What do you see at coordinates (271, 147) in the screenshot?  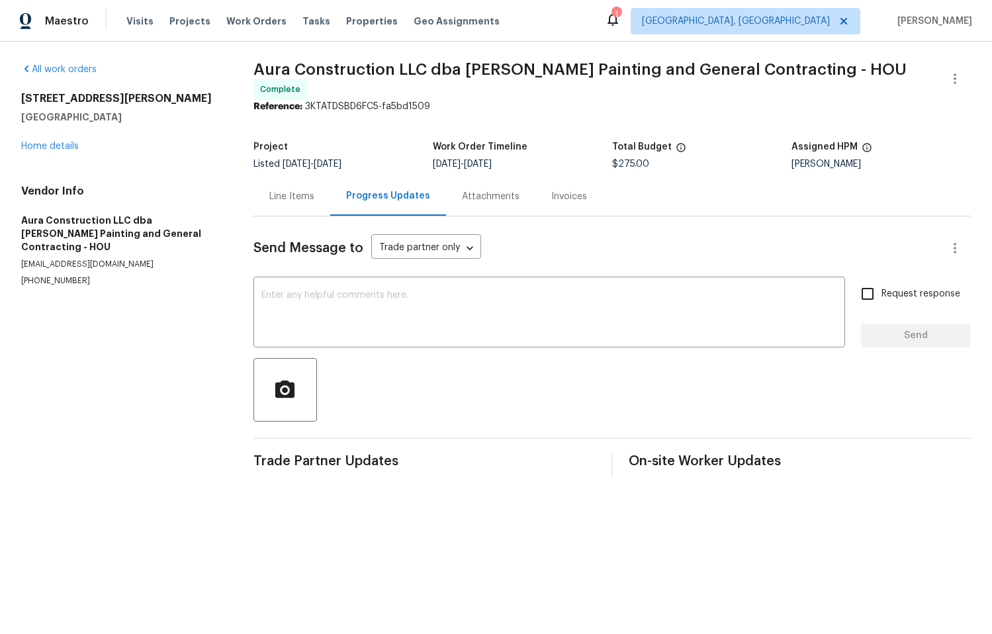 I see `h5: Project` at bounding box center [271, 147].